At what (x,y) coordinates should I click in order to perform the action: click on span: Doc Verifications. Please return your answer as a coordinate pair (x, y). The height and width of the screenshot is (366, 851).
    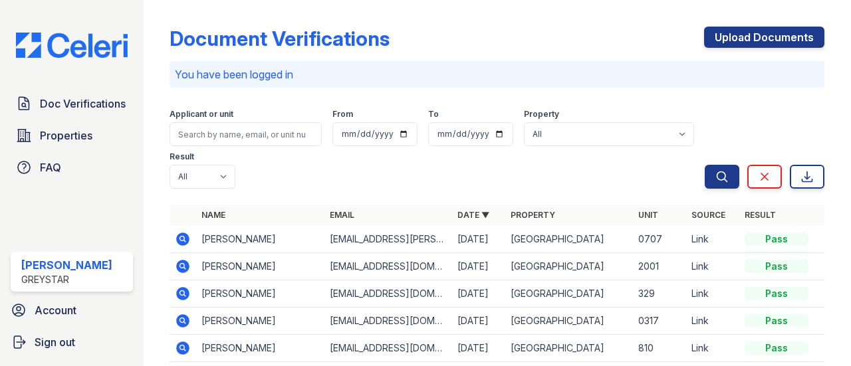
    Looking at the image, I should click on (82, 104).